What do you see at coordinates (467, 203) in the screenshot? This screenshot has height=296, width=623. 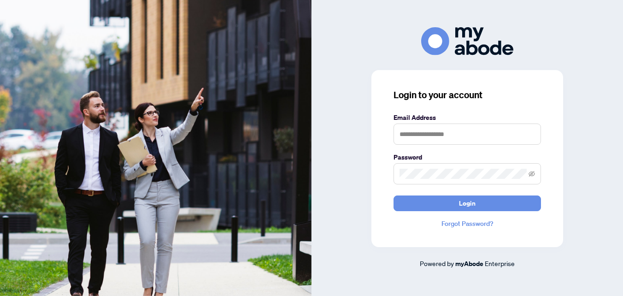 I see `span: Login` at bounding box center [467, 203].